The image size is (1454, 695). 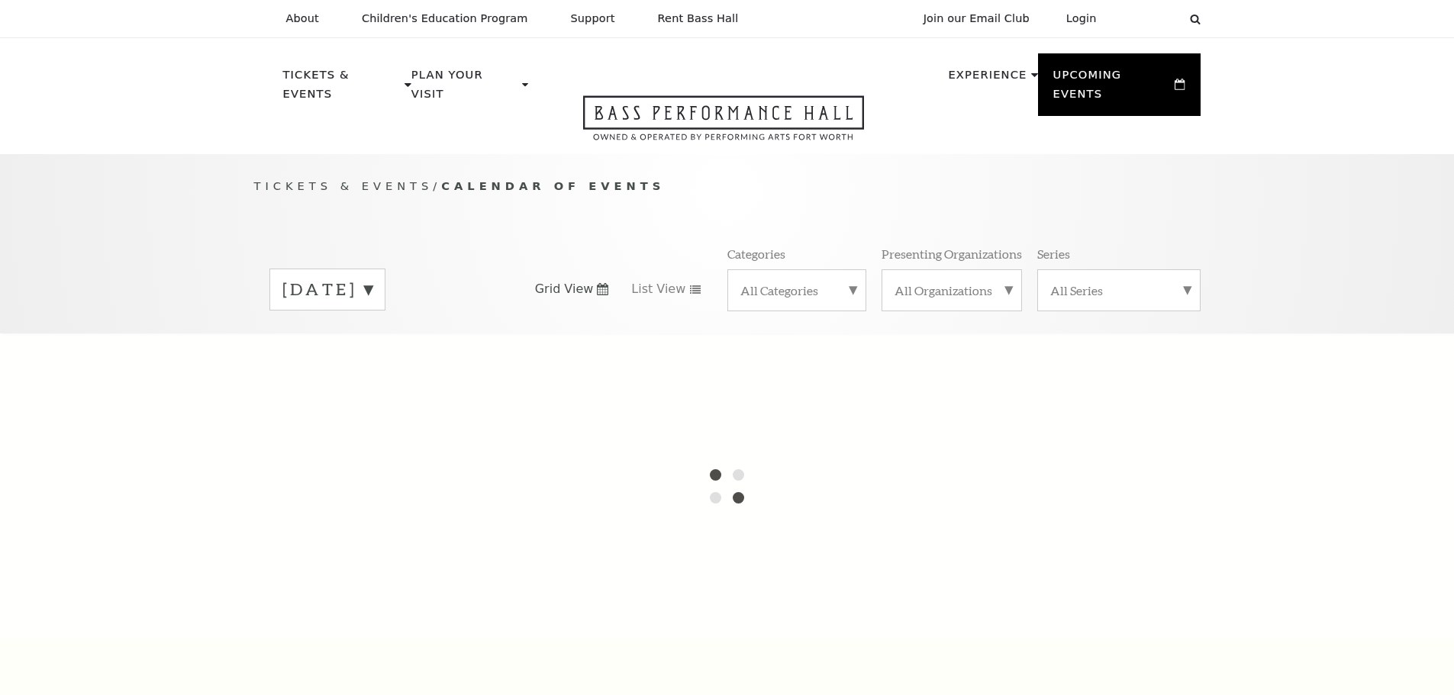 What do you see at coordinates (952, 290) in the screenshot?
I see `label: All Organizations` at bounding box center [952, 290].